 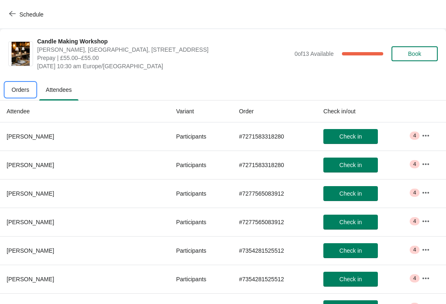 What do you see at coordinates (415, 54) in the screenshot?
I see `span: Book` at bounding box center [415, 54].